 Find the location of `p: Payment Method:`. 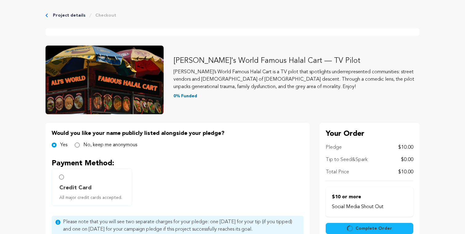

p: Payment Method: is located at coordinates (178, 163).